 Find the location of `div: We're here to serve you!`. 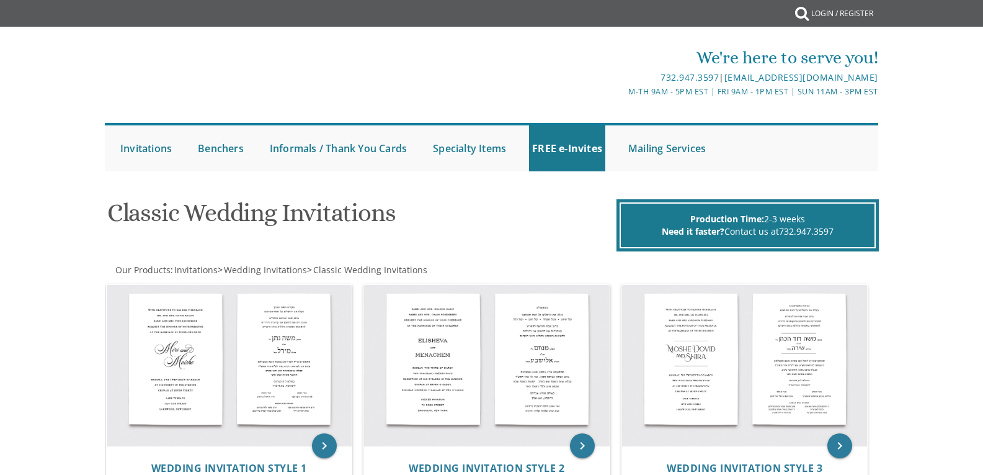

div: We're here to serve you! is located at coordinates (621, 58).